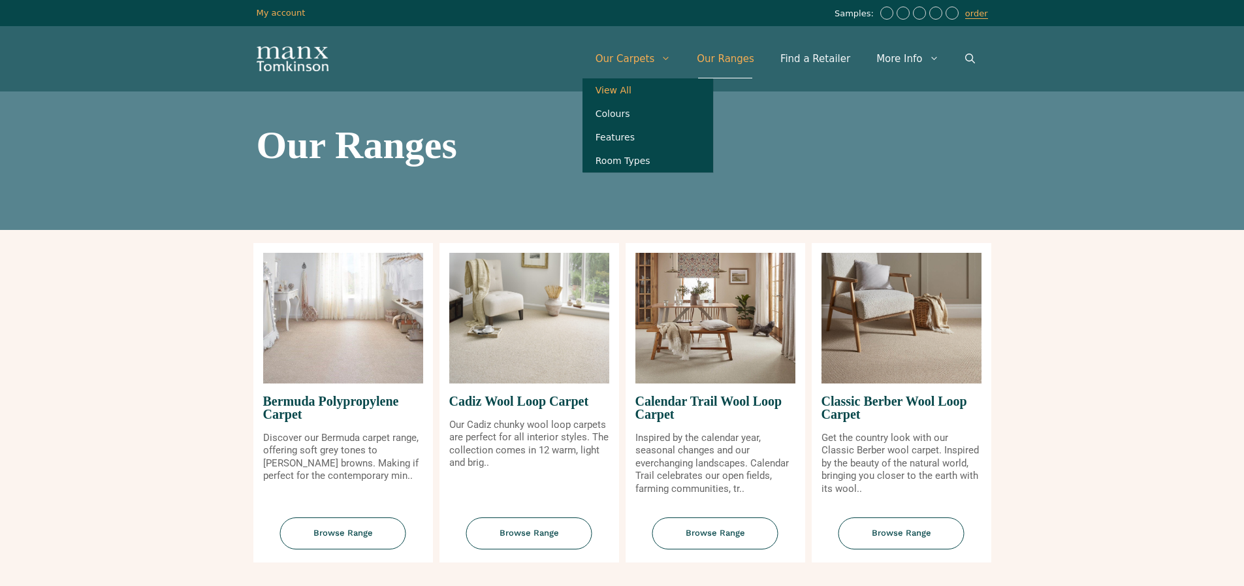  What do you see at coordinates (648, 137) in the screenshot?
I see `a: Features` at bounding box center [648, 137].